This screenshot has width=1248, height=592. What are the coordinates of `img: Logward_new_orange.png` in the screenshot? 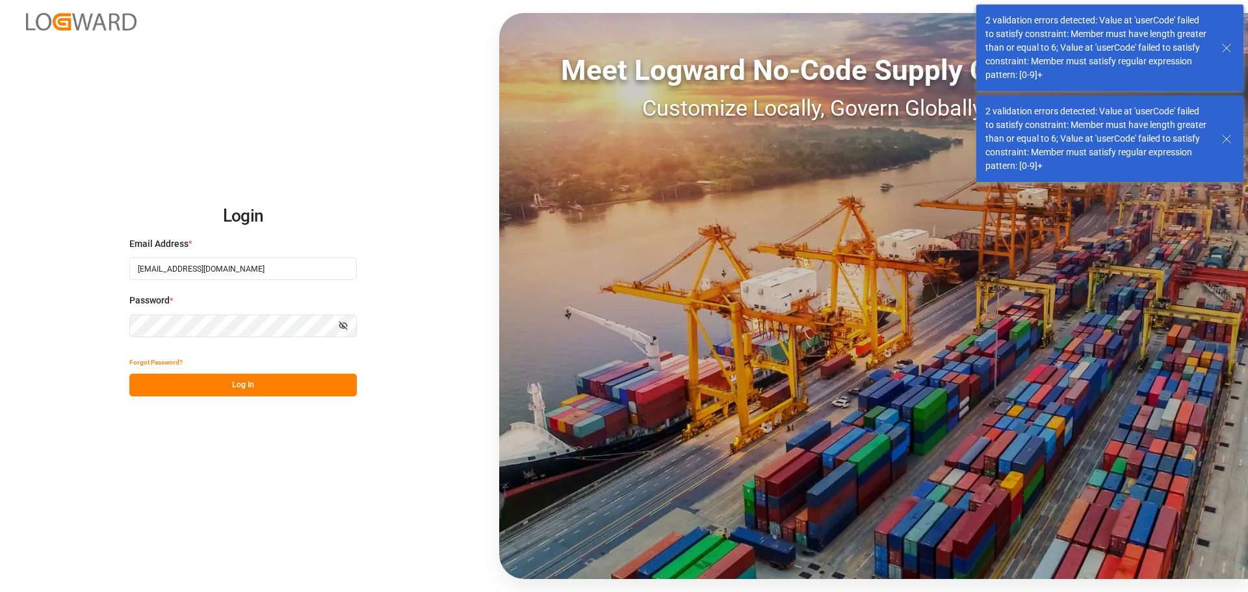 It's located at (81, 21).